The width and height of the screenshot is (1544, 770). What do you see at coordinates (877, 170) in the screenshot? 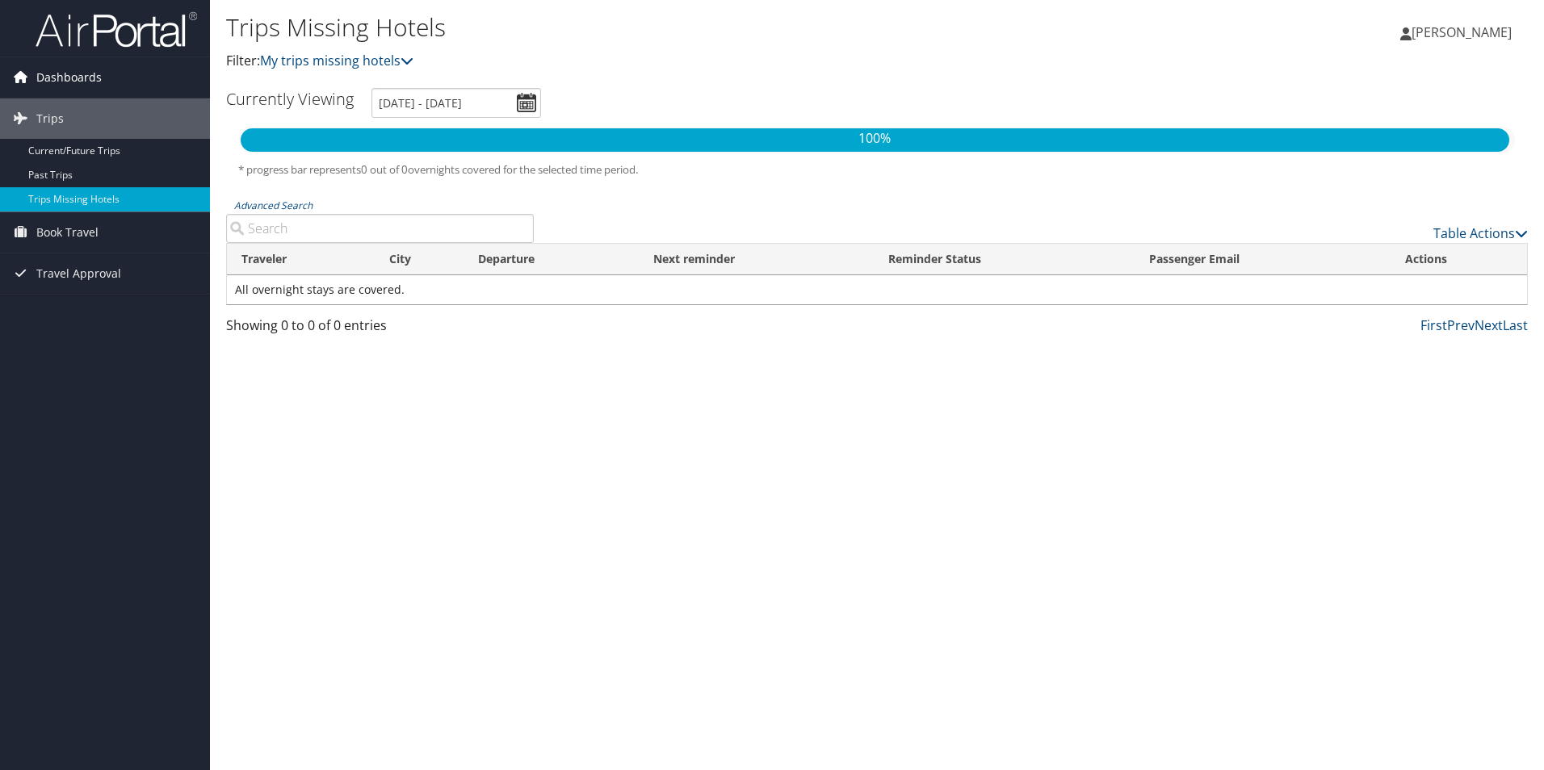
I see `h5: * progress bar represents overnights covered for the selected time period.` at bounding box center [877, 170].